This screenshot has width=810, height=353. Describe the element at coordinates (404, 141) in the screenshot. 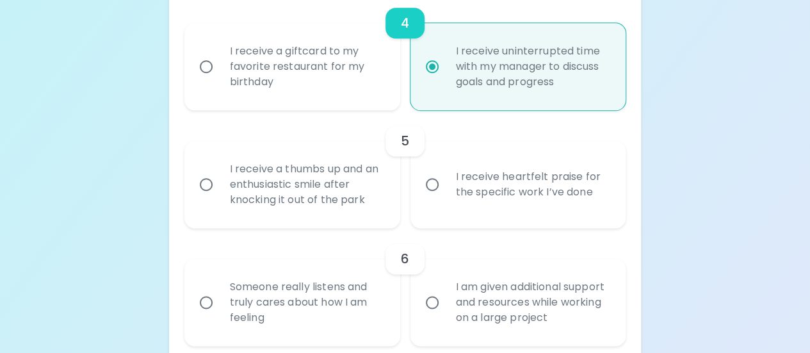

I see `h6: 5` at that location.